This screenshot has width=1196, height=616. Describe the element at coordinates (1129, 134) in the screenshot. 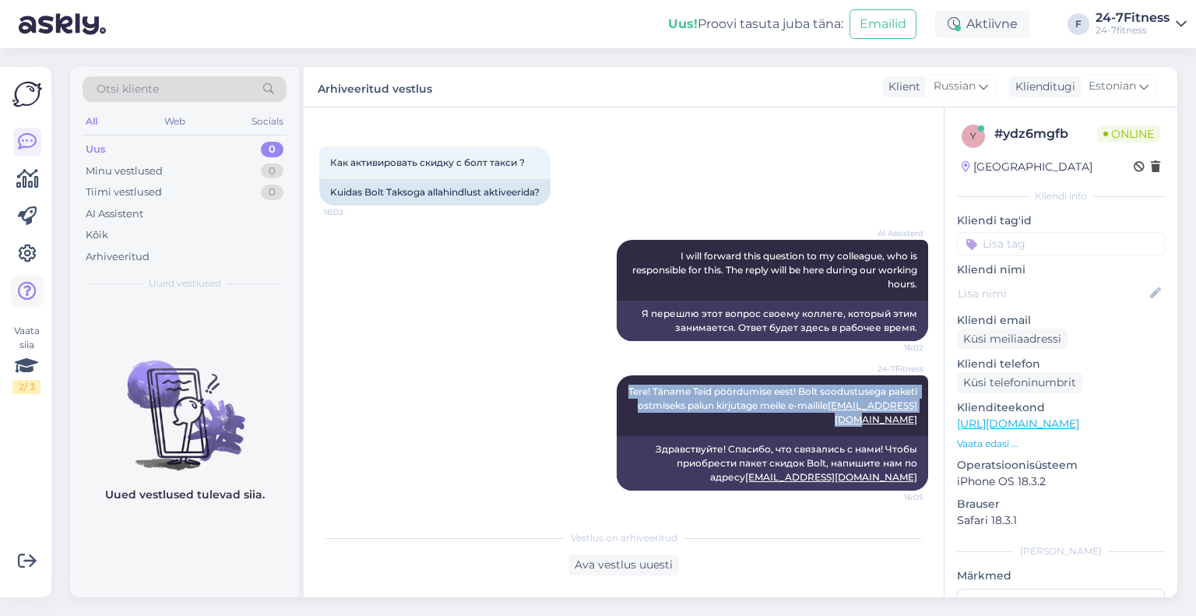

I see `span: Online` at that location.